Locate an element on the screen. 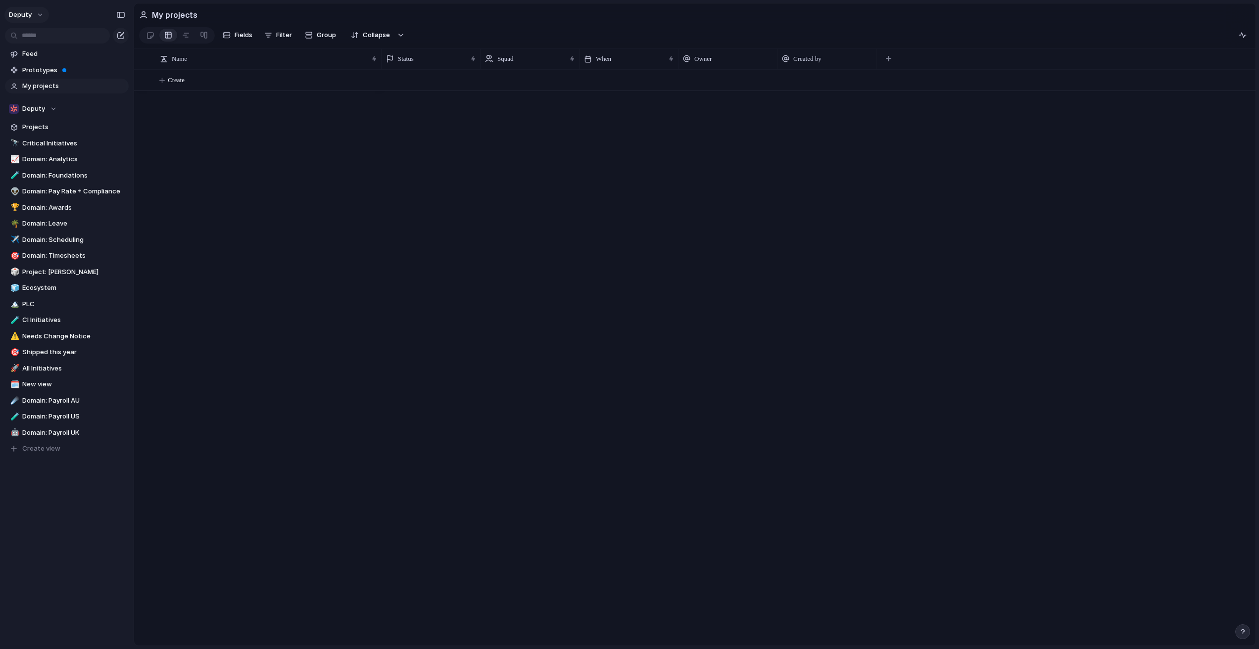  div: 📈Domain: Analytics is located at coordinates (67, 159).